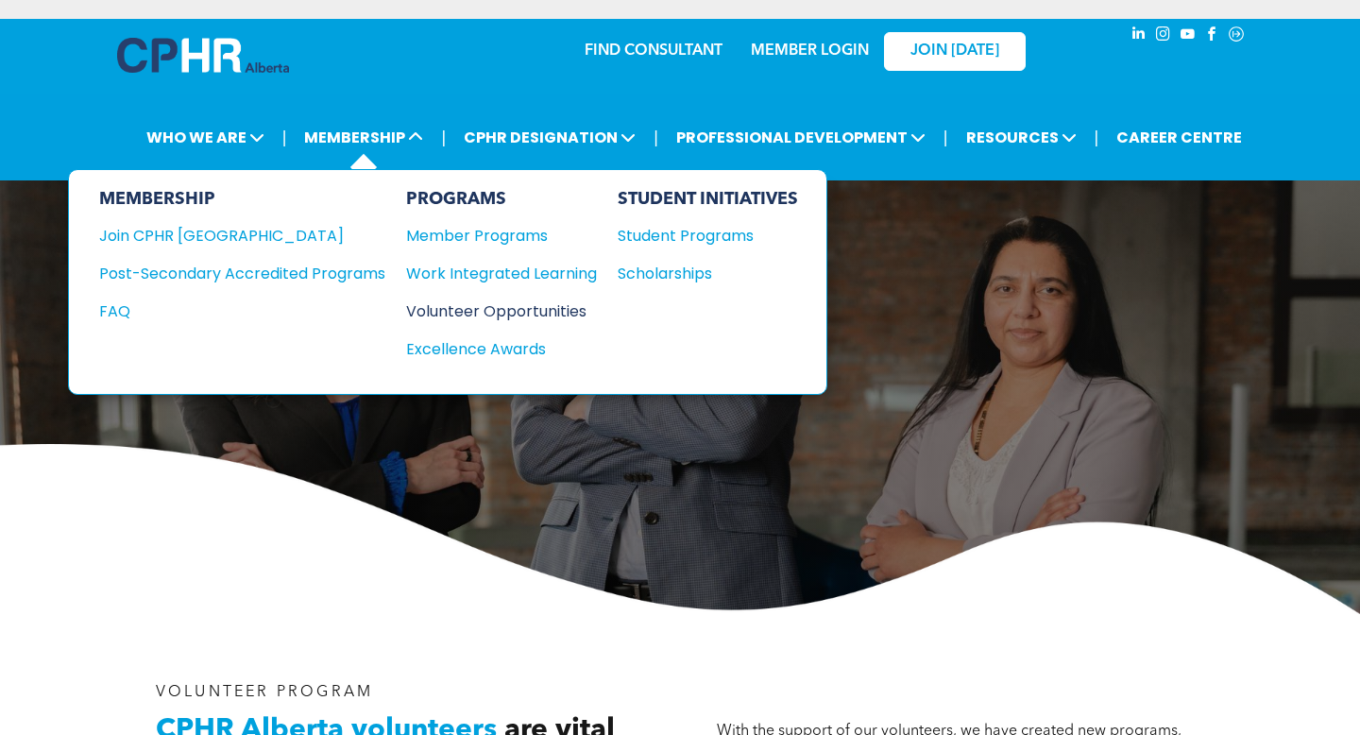 The width and height of the screenshot is (1360, 735). Describe the element at coordinates (1021, 137) in the screenshot. I see `span: RESOURCES` at that location.